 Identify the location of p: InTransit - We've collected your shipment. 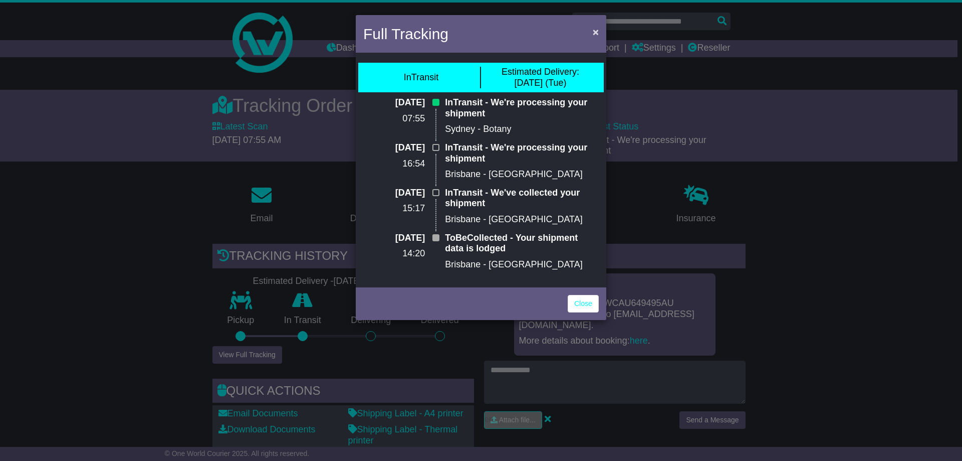
(522, 198).